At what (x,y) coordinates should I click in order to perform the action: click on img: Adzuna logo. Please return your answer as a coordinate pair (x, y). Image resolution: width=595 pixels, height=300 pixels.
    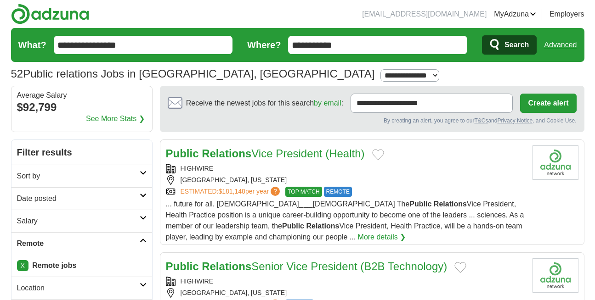
    Looking at the image, I should click on (50, 14).